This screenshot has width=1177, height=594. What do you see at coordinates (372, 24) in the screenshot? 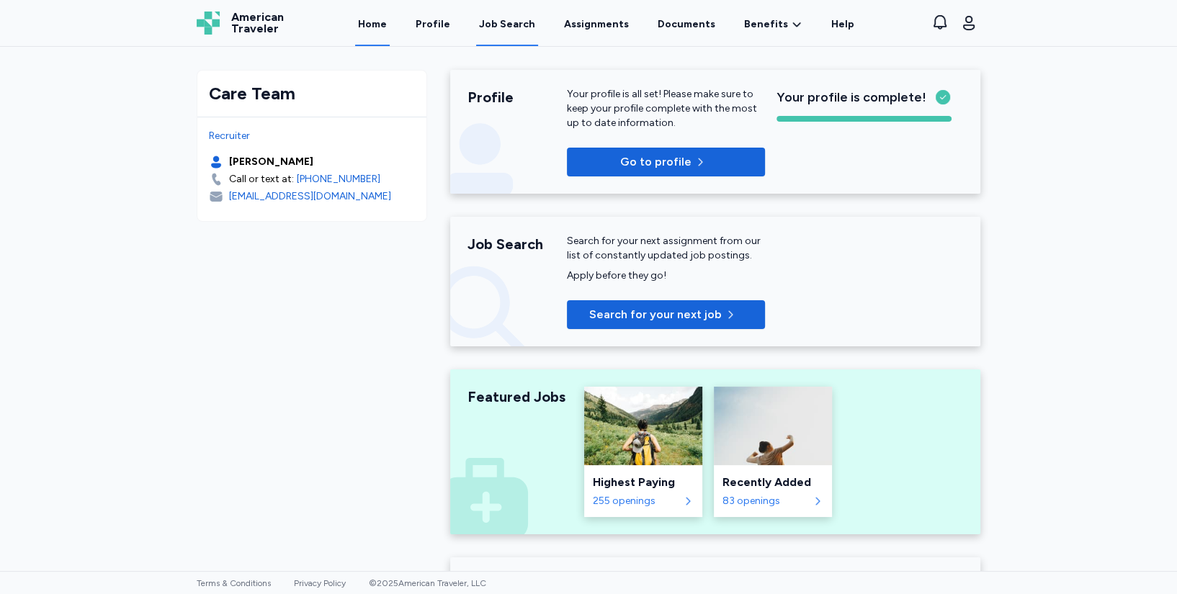
I see `a: Home` at bounding box center [372, 24].